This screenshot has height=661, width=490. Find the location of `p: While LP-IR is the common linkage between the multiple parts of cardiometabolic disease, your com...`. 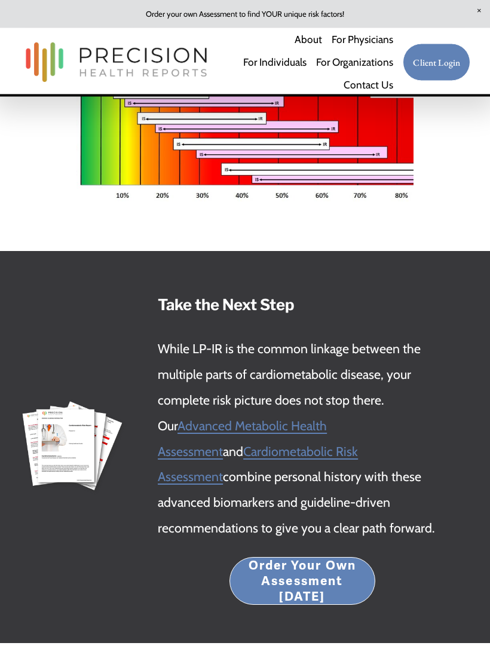

p: While LP-IR is the common linkage between the multiple parts of cardiometabolic disease, your com... is located at coordinates (302, 439).